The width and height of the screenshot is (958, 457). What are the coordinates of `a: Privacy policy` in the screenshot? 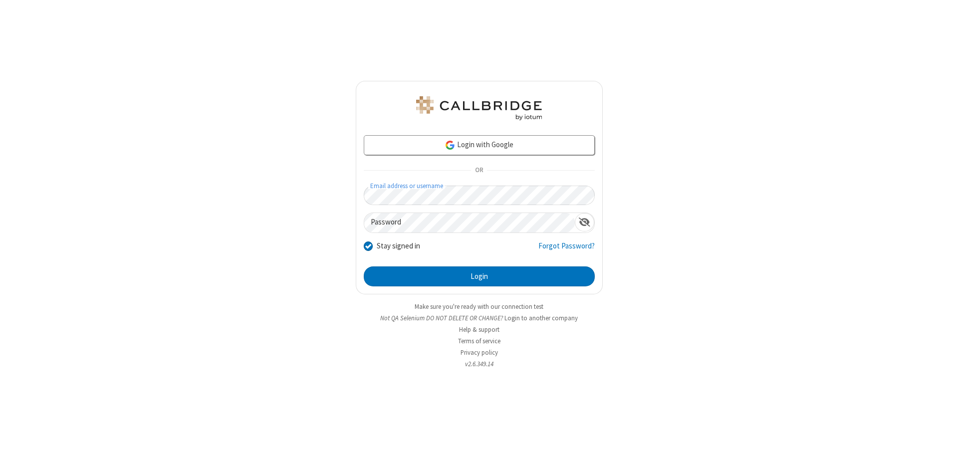 It's located at (479, 352).